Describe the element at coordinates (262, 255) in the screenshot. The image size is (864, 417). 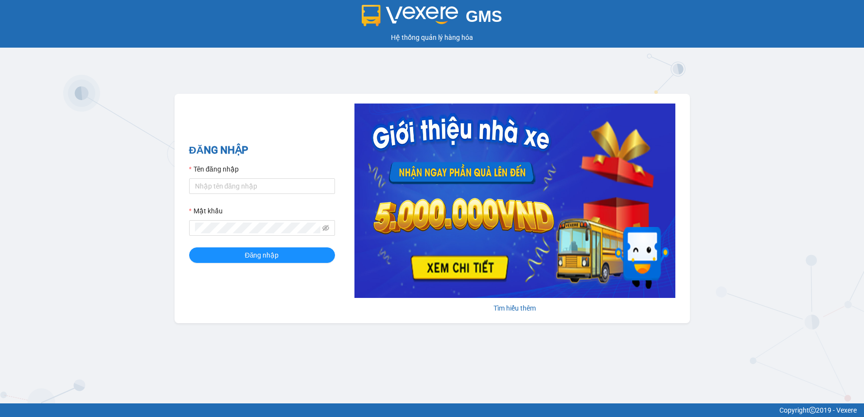
I see `button: Đăng nhập` at that location.